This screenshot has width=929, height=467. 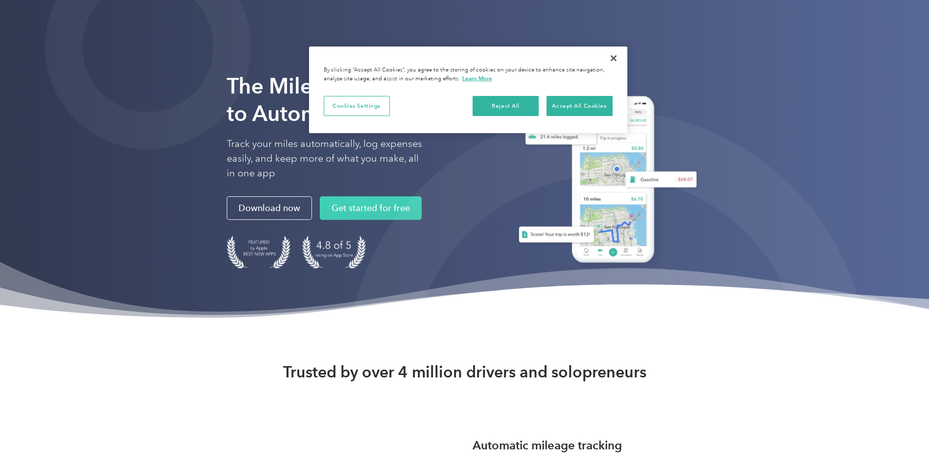 I want to click on strong: The Mileage Tracking App to Automate Your Logs, so click(x=356, y=99).